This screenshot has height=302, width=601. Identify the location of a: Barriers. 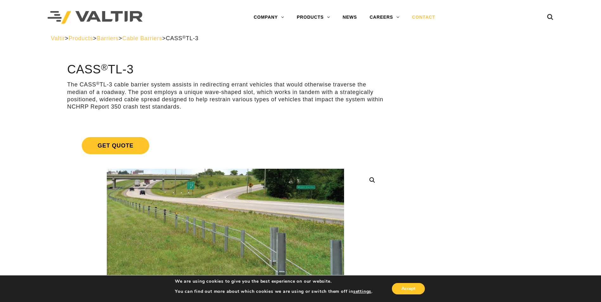
(107, 38).